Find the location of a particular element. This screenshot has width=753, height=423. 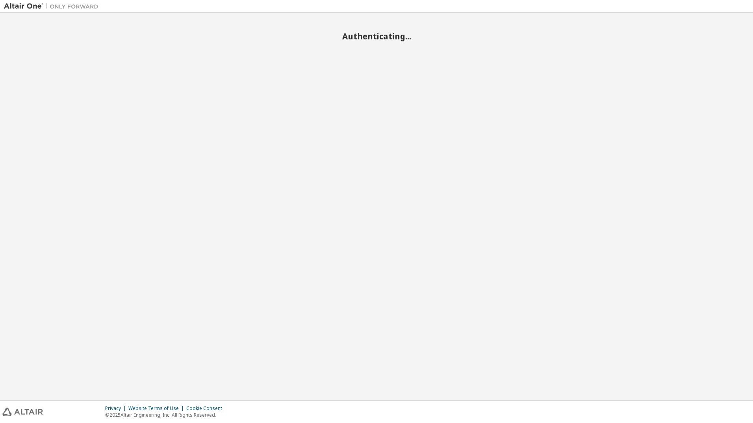

div: Privacy is located at coordinates (117, 408).